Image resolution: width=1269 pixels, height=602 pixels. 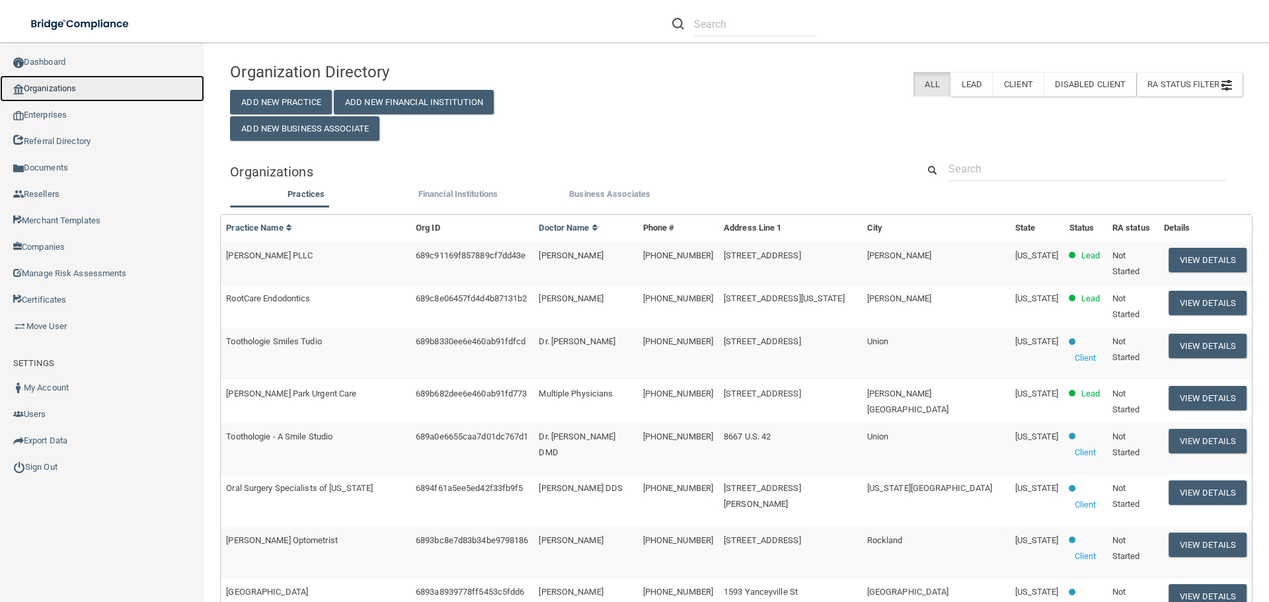 What do you see at coordinates (1133, 228) in the screenshot?
I see `th: RA status` at bounding box center [1133, 228].